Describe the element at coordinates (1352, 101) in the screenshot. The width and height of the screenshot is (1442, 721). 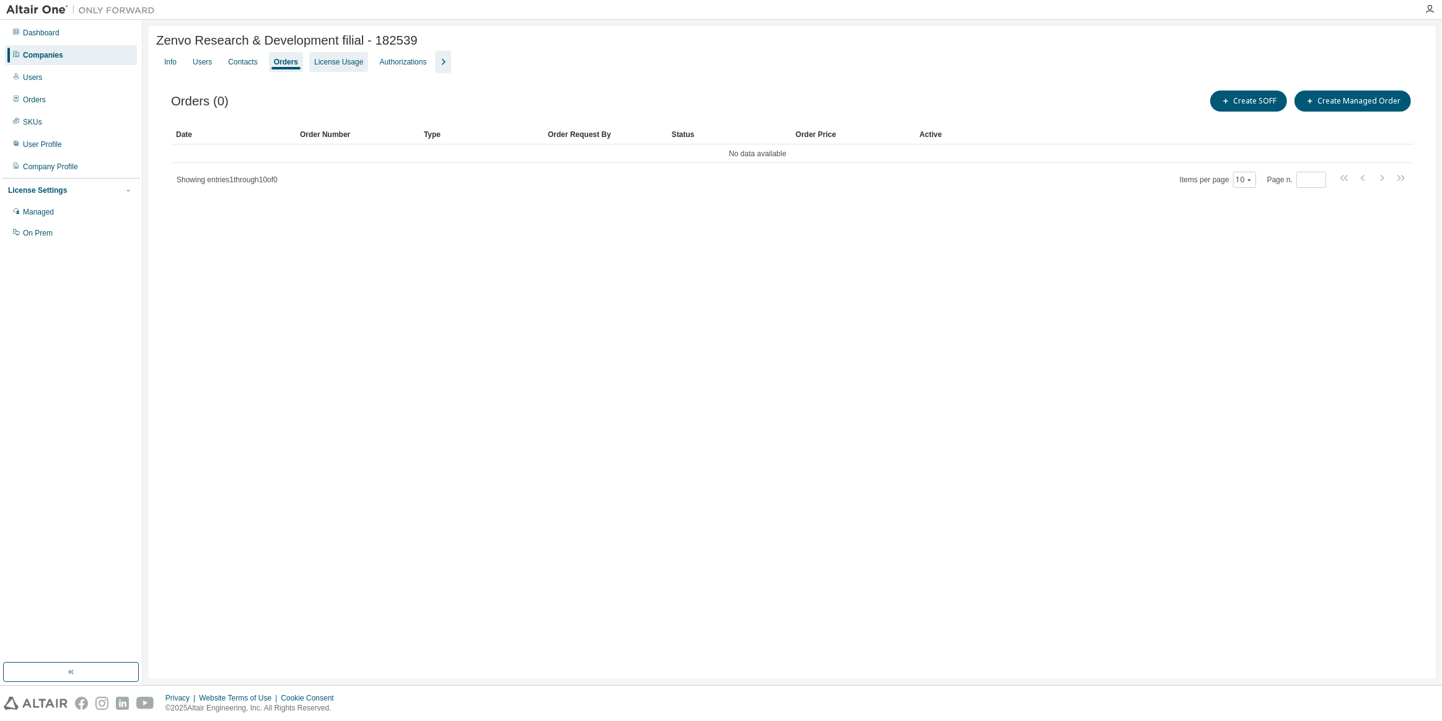
I see `button: Create Managed Order` at that location.